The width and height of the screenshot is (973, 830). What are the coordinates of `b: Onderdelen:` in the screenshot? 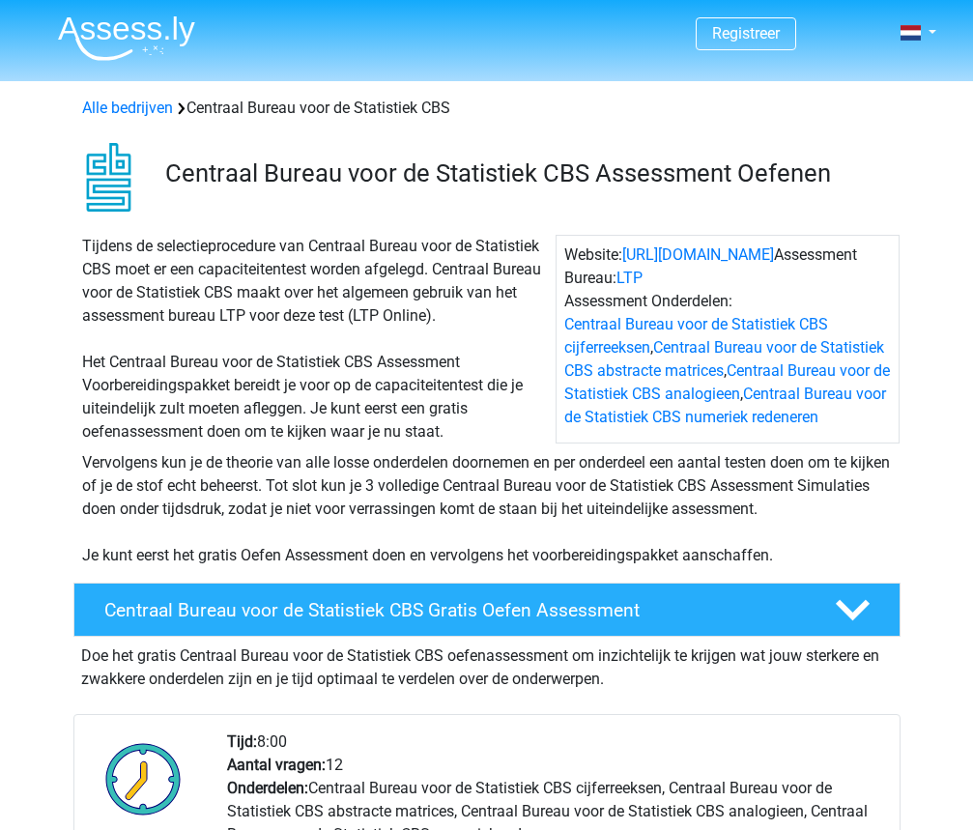 It's located at (268, 787).